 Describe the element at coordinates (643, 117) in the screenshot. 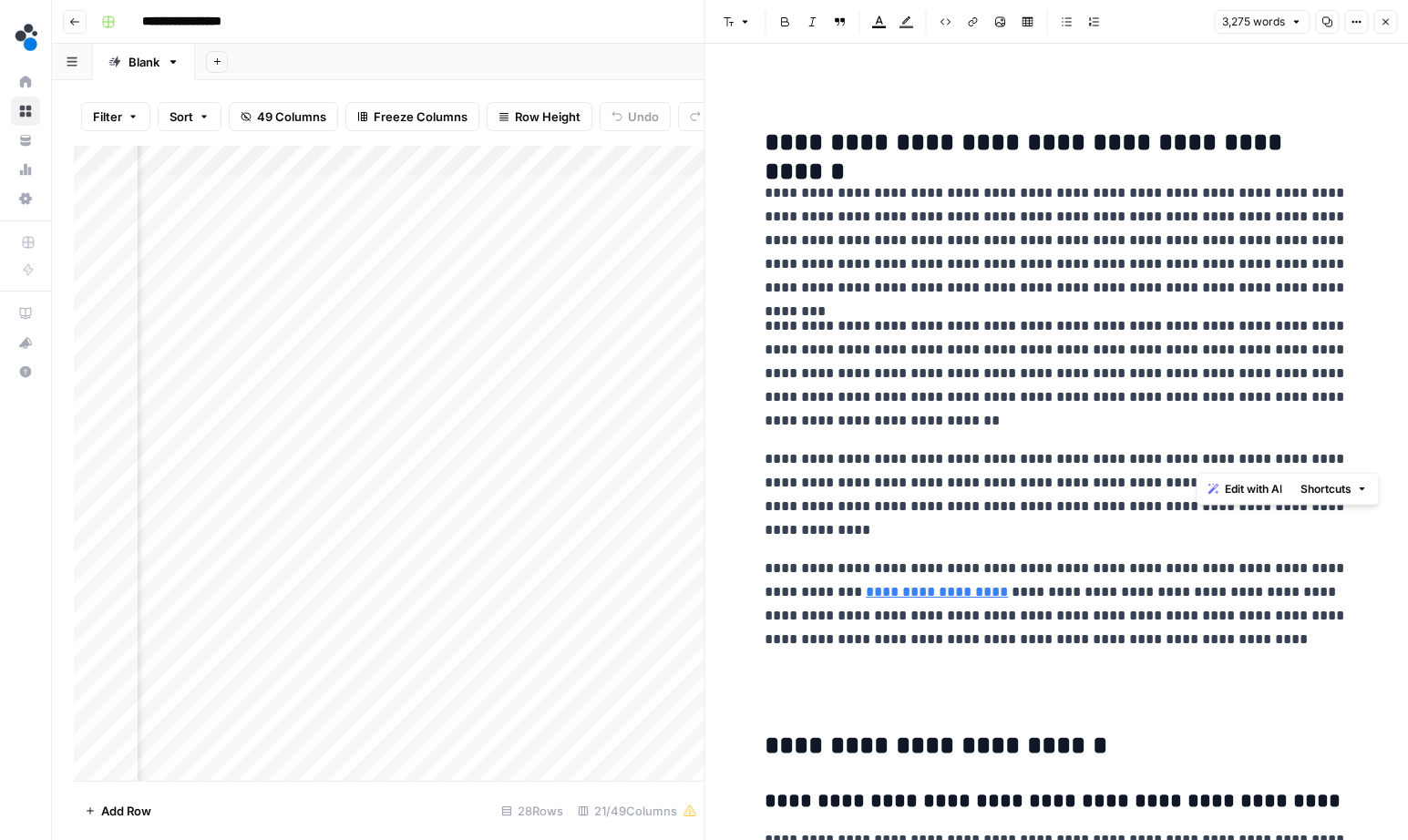

I see `span: Undo` at that location.